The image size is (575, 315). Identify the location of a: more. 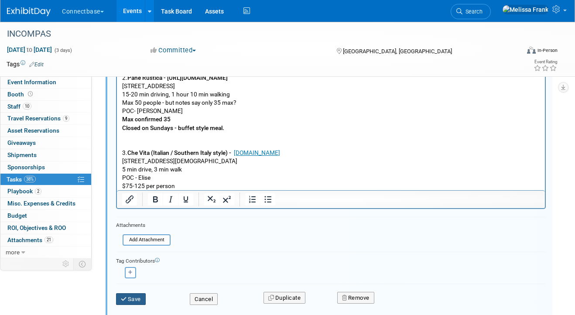
(46, 252).